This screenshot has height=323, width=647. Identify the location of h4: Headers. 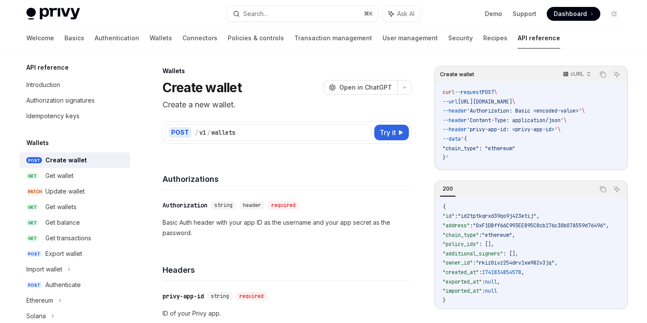
(287, 269).